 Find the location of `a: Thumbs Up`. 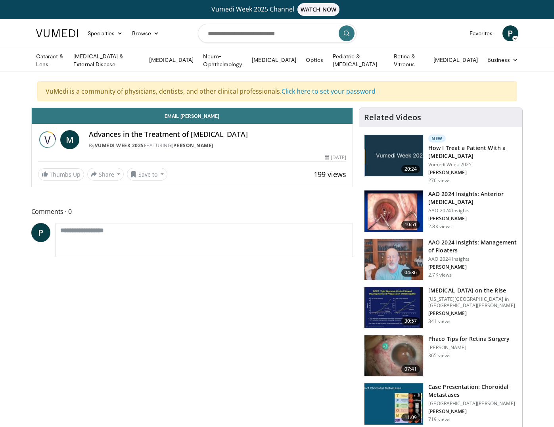

a: Thumbs Up is located at coordinates (61, 174).